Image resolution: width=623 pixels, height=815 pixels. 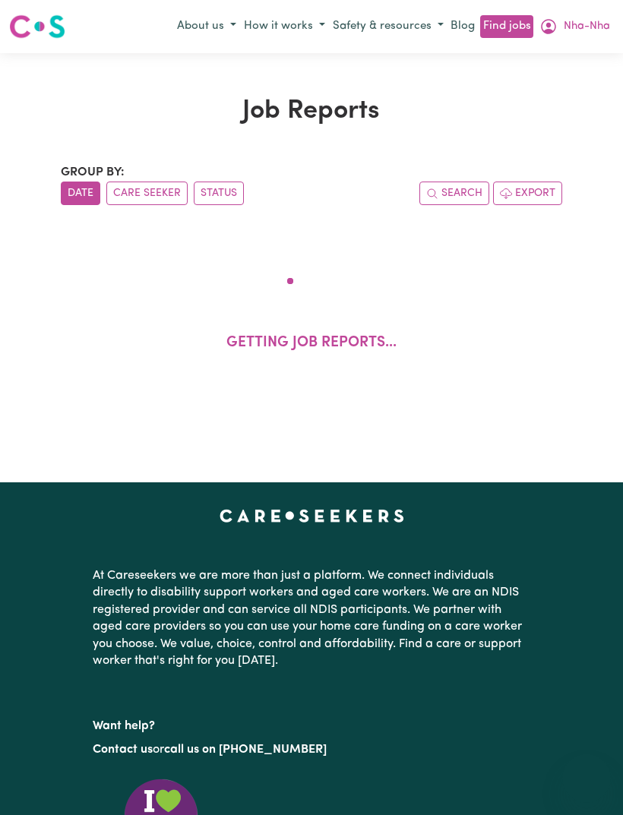 What do you see at coordinates (312, 723) in the screenshot?
I see `p: Want help?` at bounding box center [312, 723].